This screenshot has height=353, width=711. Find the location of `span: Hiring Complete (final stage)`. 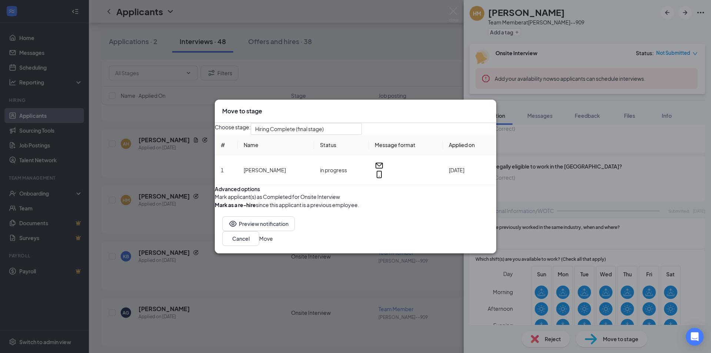

span: Hiring Complete (final stage) is located at coordinates (289, 129).